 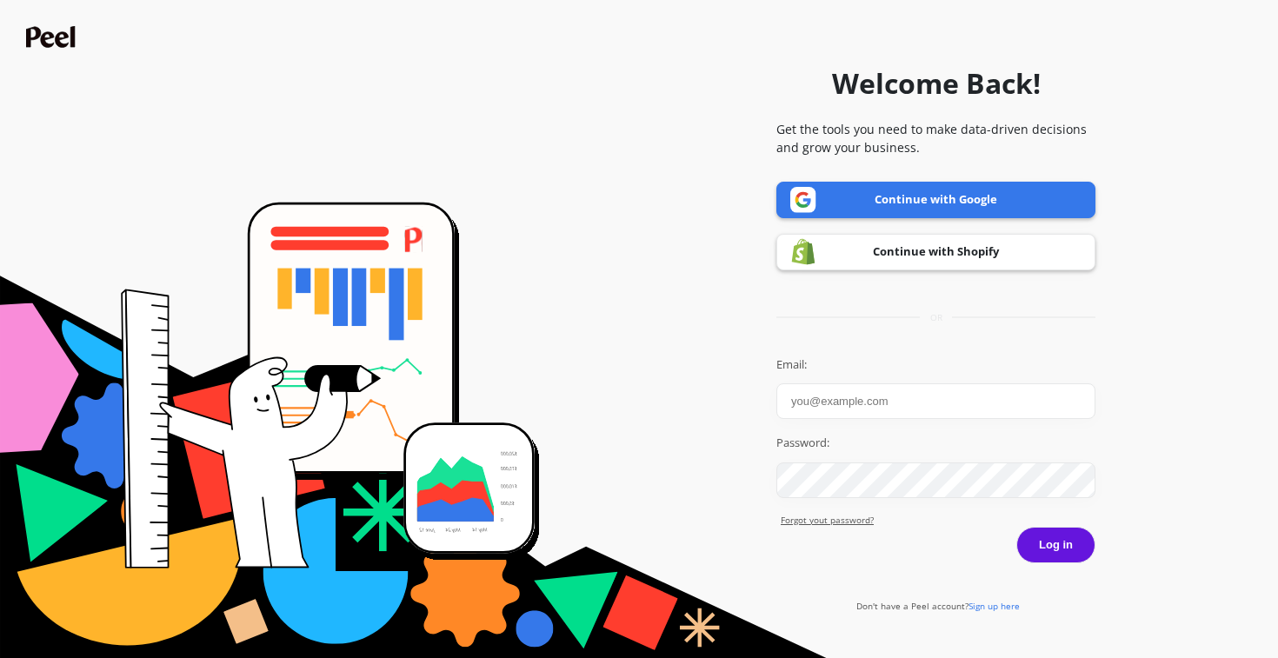 I want to click on span: Sign up here, so click(x=994, y=606).